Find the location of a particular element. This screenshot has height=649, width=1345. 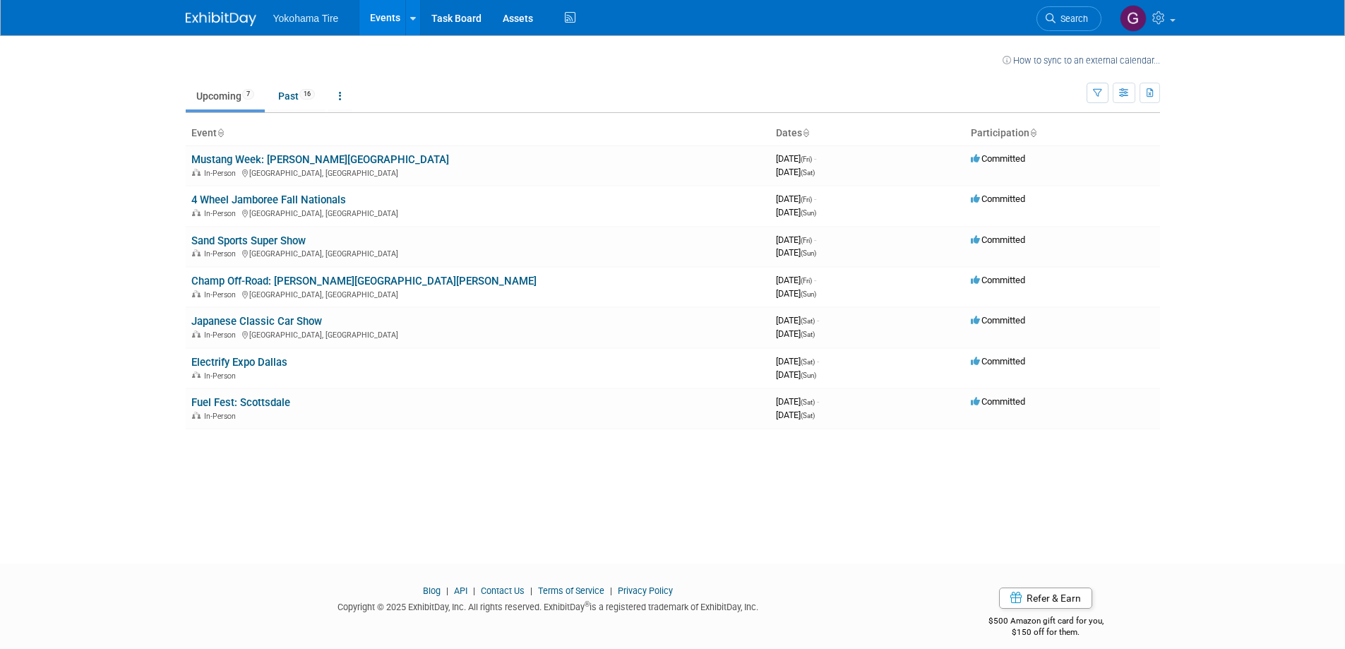

a: Terms of Service is located at coordinates (571, 590).